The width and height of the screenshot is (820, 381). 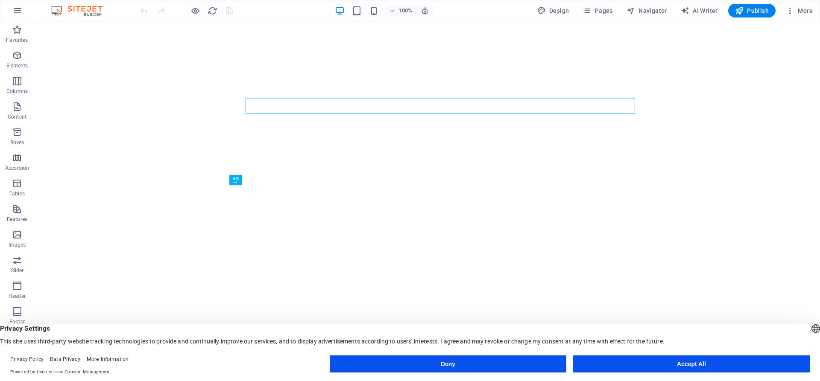 What do you see at coordinates (17, 296) in the screenshot?
I see `p: Header` at bounding box center [17, 296].